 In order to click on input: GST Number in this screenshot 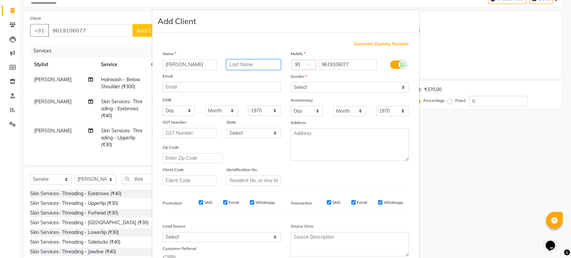, I will do `click(190, 133)`.